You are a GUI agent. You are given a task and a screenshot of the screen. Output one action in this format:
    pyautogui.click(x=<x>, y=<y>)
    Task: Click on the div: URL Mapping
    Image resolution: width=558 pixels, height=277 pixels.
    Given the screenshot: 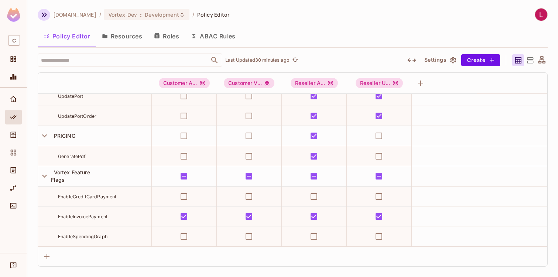 What is the action you would take?
    pyautogui.click(x=13, y=188)
    